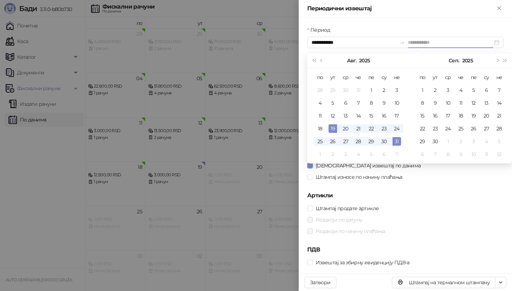  What do you see at coordinates (384, 128) in the screenshot?
I see `td: 2025-08-23` at bounding box center [384, 128].